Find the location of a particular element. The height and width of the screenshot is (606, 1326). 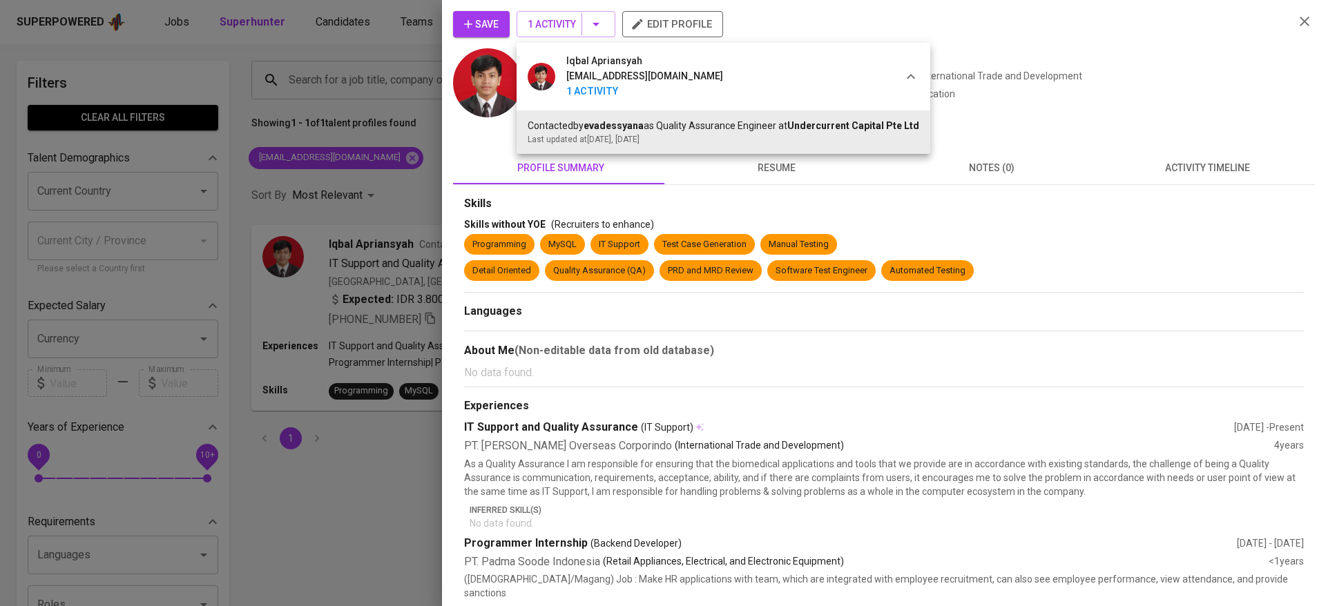

img: 1a24e7652773a67f3ea33b8629276d13.jpg is located at coordinates (541, 77).